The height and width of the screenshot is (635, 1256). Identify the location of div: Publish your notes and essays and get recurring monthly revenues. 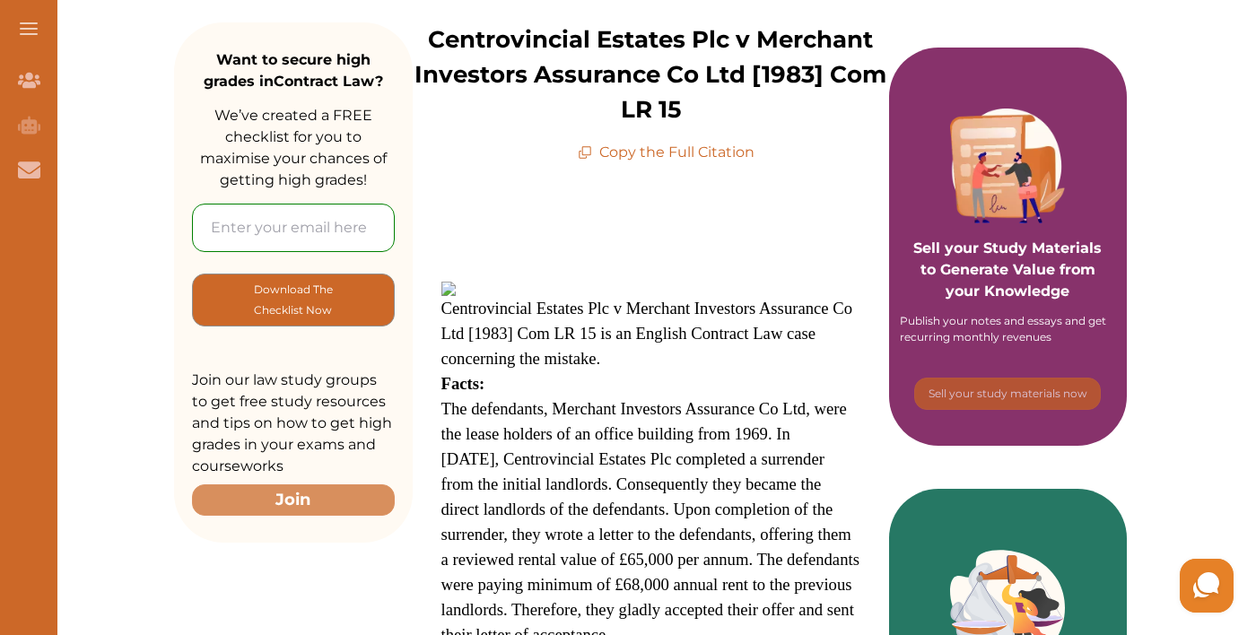
(1007, 329).